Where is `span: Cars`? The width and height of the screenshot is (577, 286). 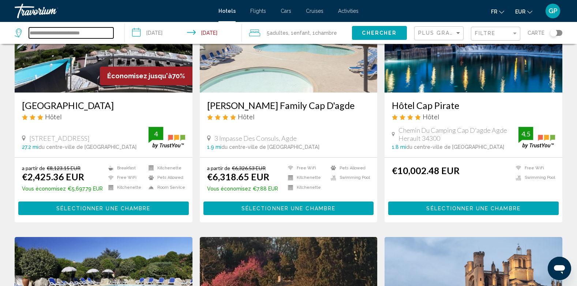 span: Cars is located at coordinates (286, 11).